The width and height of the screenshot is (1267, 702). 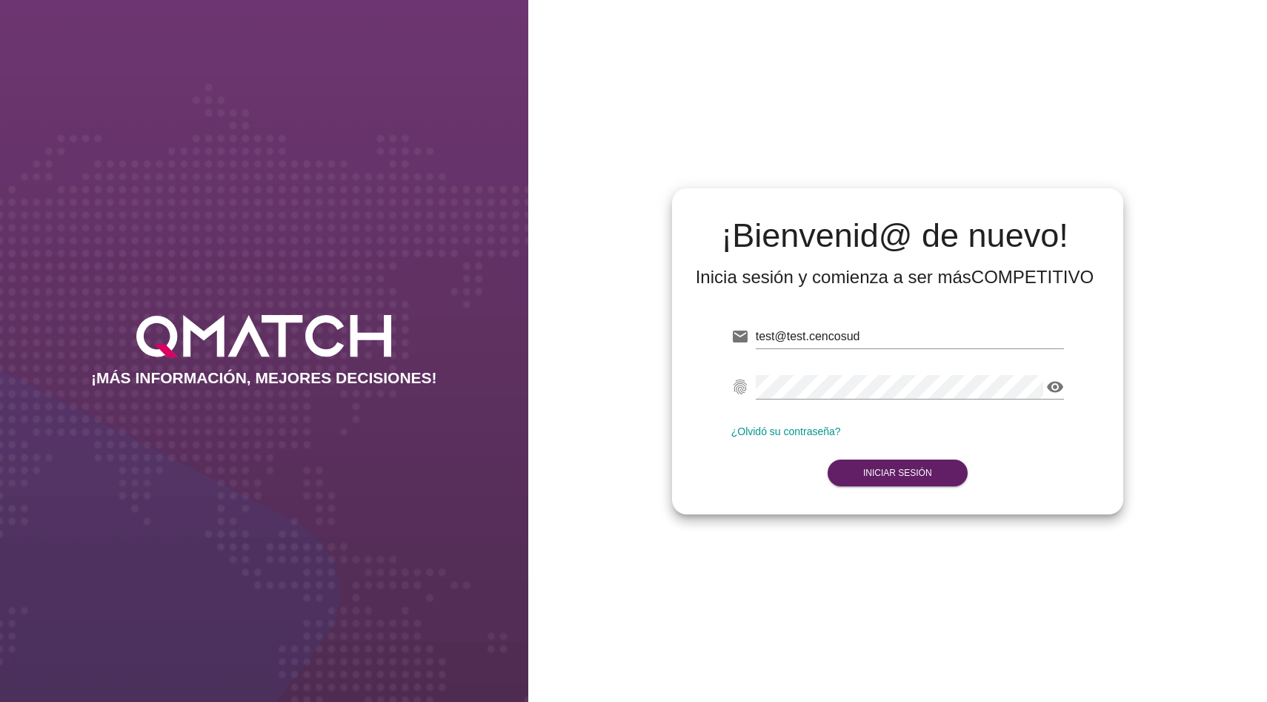 I want to click on h2: ¡Bienvenid@ de nuevo!, so click(x=895, y=236).